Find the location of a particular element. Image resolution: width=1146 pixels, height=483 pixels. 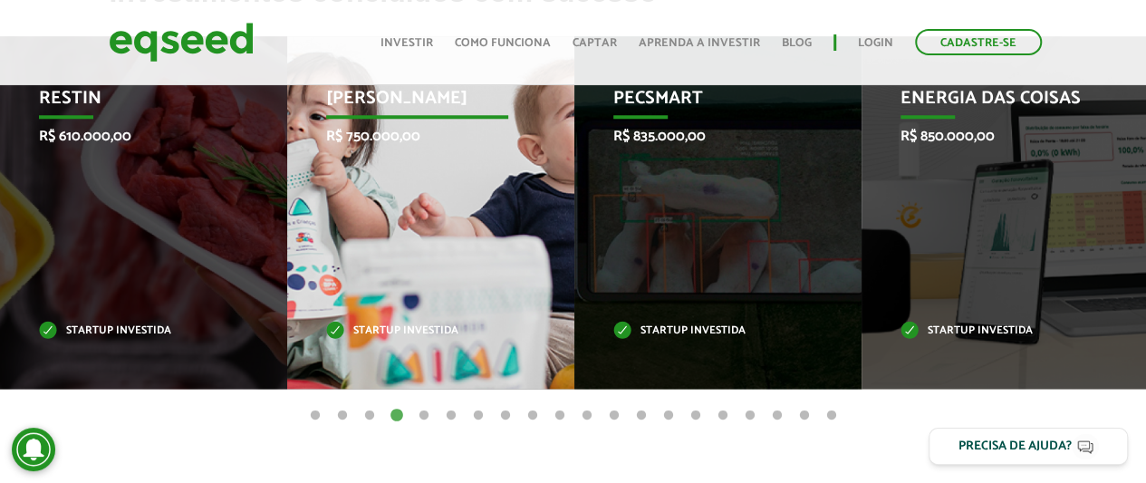

button: 20 of 20 is located at coordinates (832, 416).